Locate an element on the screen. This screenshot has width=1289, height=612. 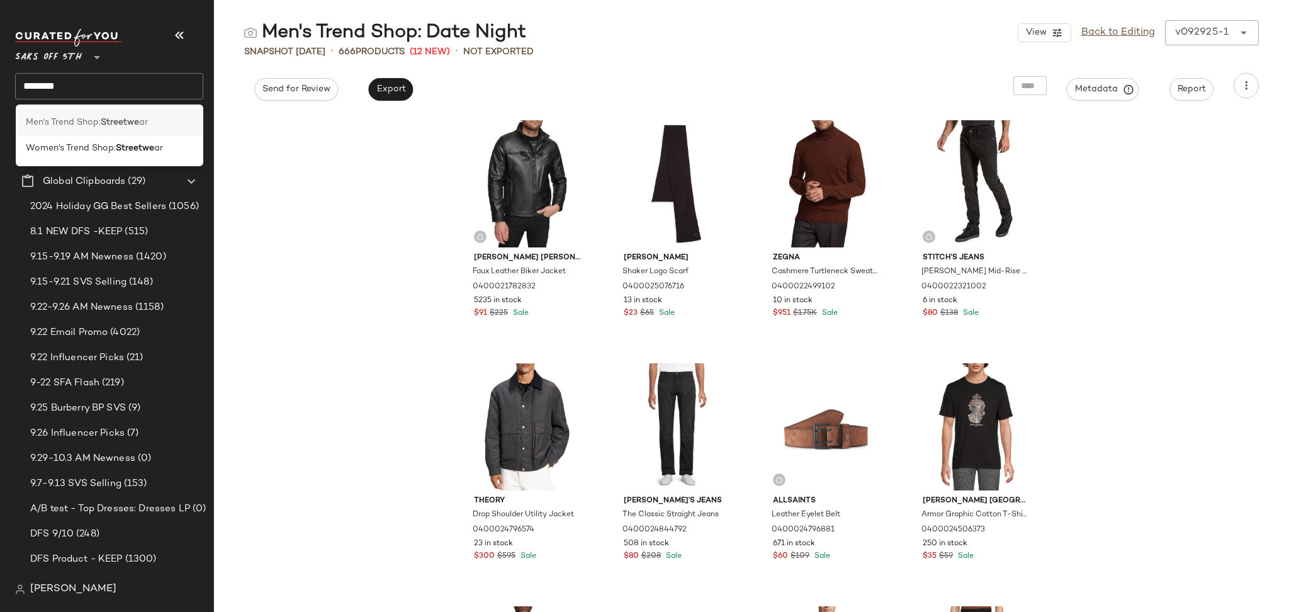
span: $60 is located at coordinates (780, 556).